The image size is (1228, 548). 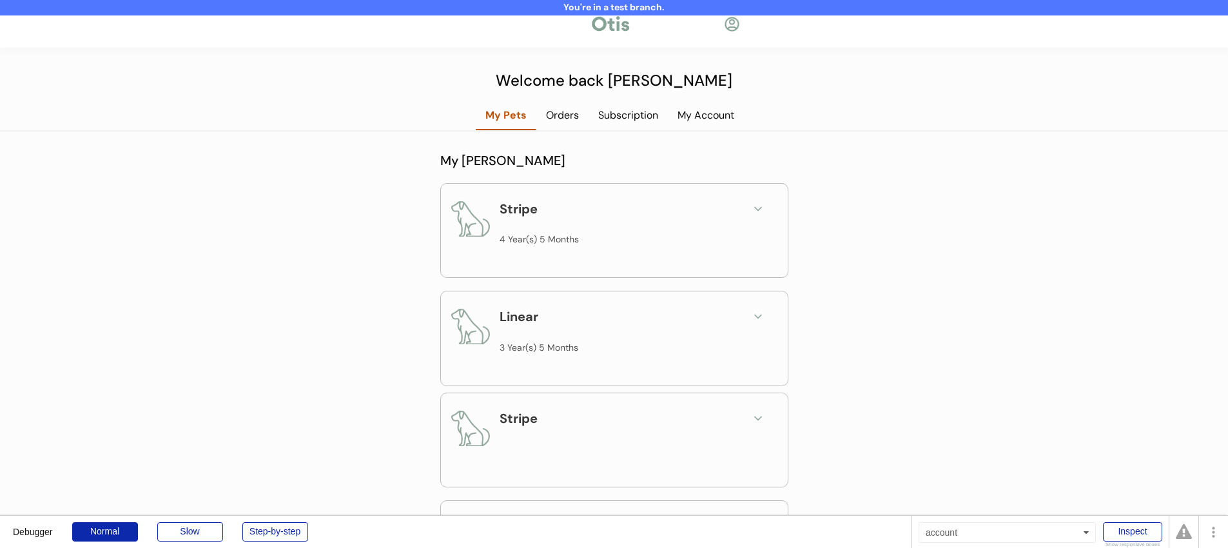 What do you see at coordinates (1133, 545) in the screenshot?
I see `div: Show responsive boxes` at bounding box center [1133, 545].